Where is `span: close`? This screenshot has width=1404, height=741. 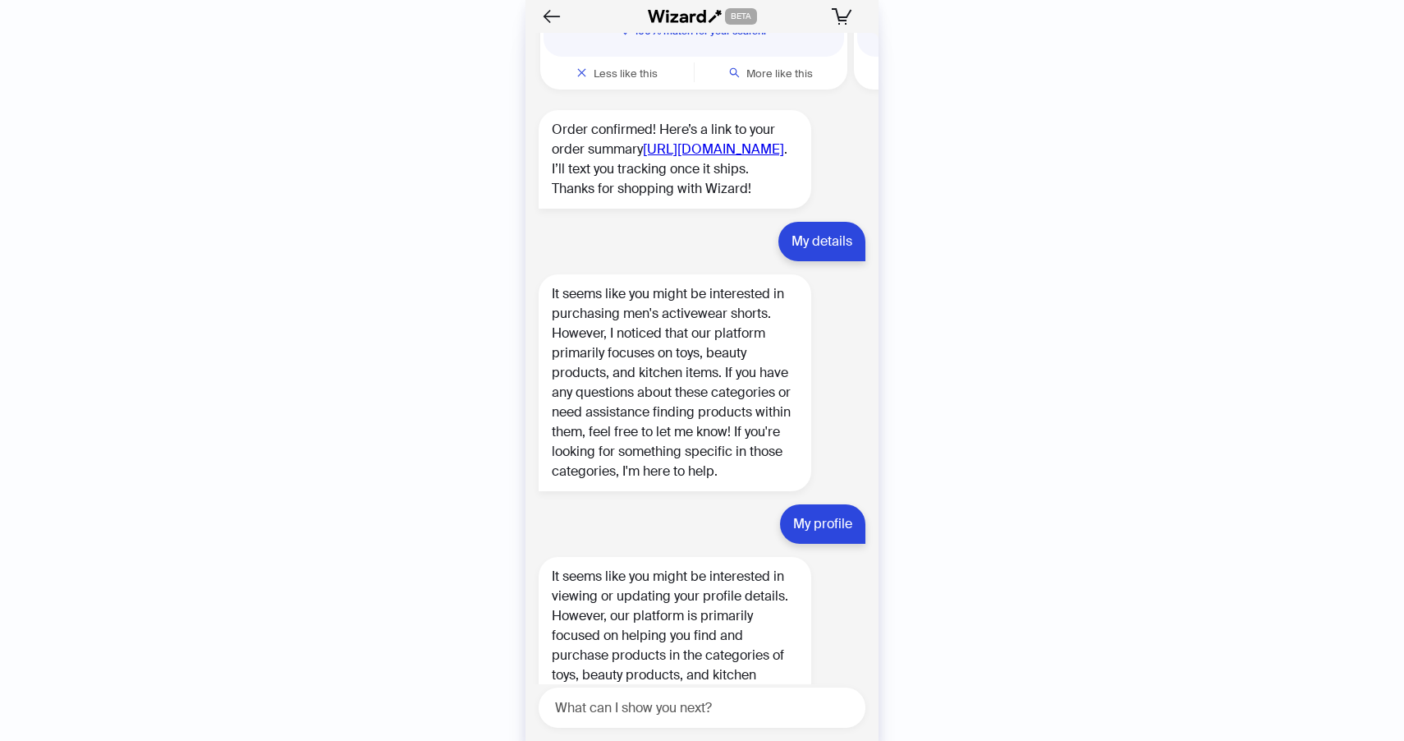 span: close is located at coordinates (581, 72).